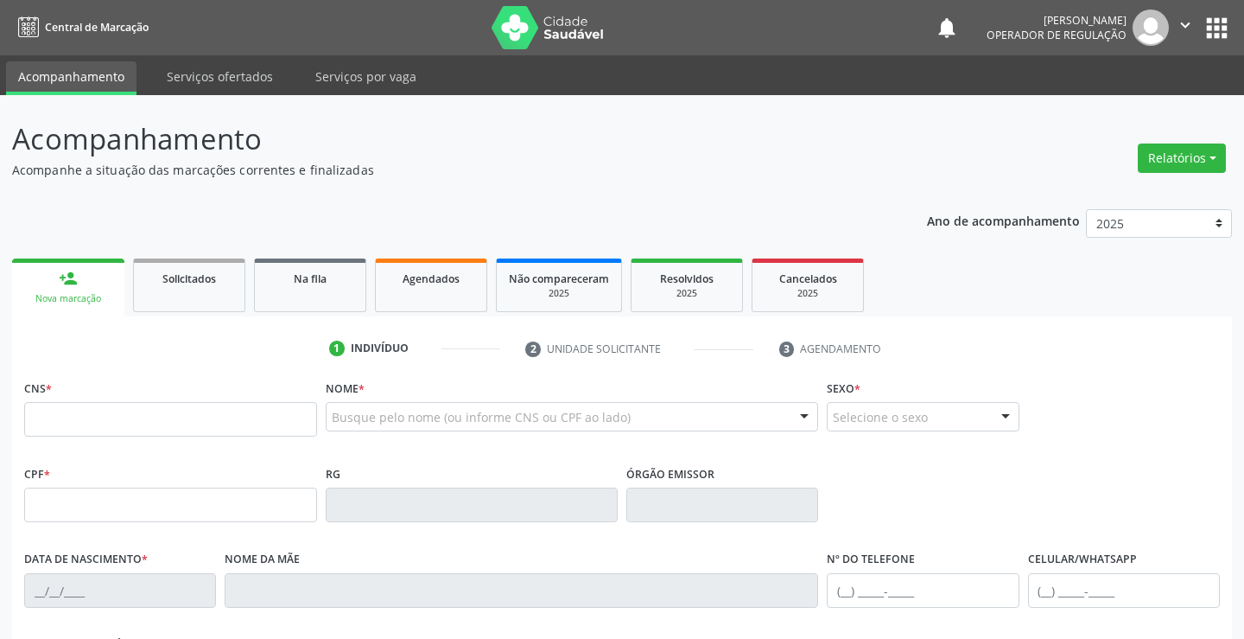 The image size is (1244, 639). What do you see at coordinates (439, 139) in the screenshot?
I see `p: Acompanhamento` at bounding box center [439, 139].